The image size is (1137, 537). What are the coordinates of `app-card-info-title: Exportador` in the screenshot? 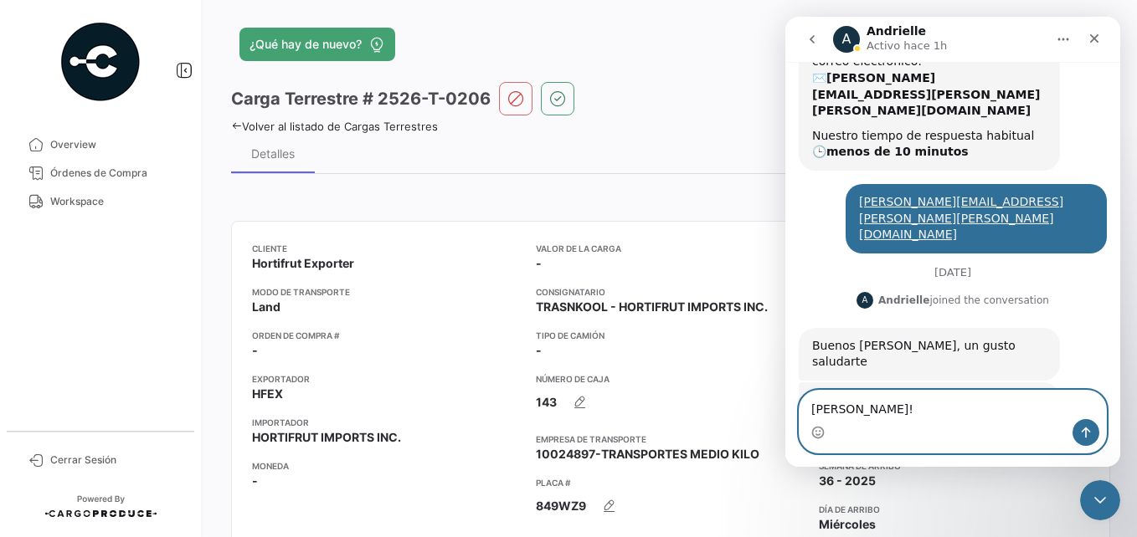 It's located at (387, 379).